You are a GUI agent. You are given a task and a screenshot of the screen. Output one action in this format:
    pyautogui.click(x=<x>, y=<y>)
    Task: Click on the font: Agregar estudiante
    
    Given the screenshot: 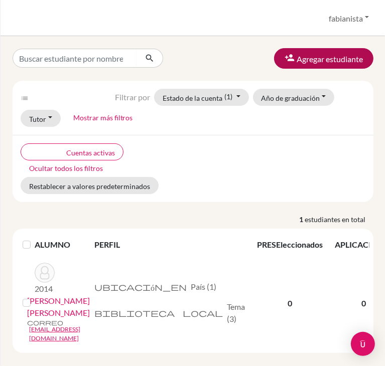 What is the action you would take?
    pyautogui.click(x=330, y=59)
    